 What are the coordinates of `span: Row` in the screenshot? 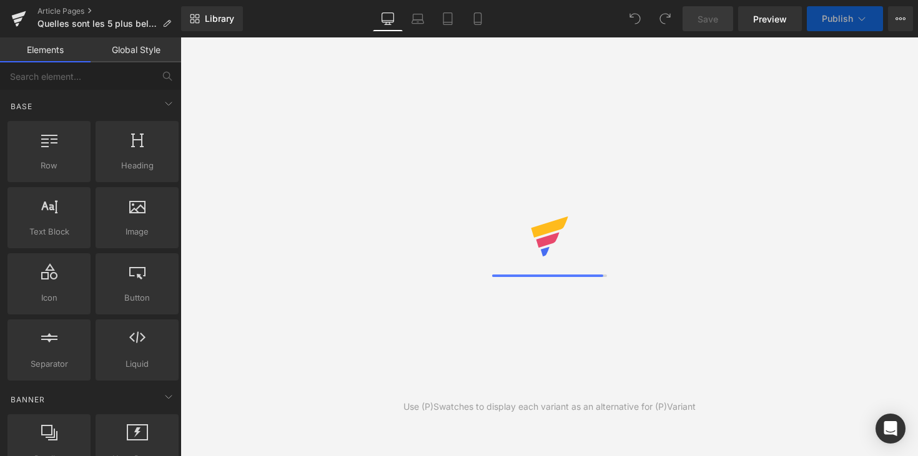 It's located at (49, 165).